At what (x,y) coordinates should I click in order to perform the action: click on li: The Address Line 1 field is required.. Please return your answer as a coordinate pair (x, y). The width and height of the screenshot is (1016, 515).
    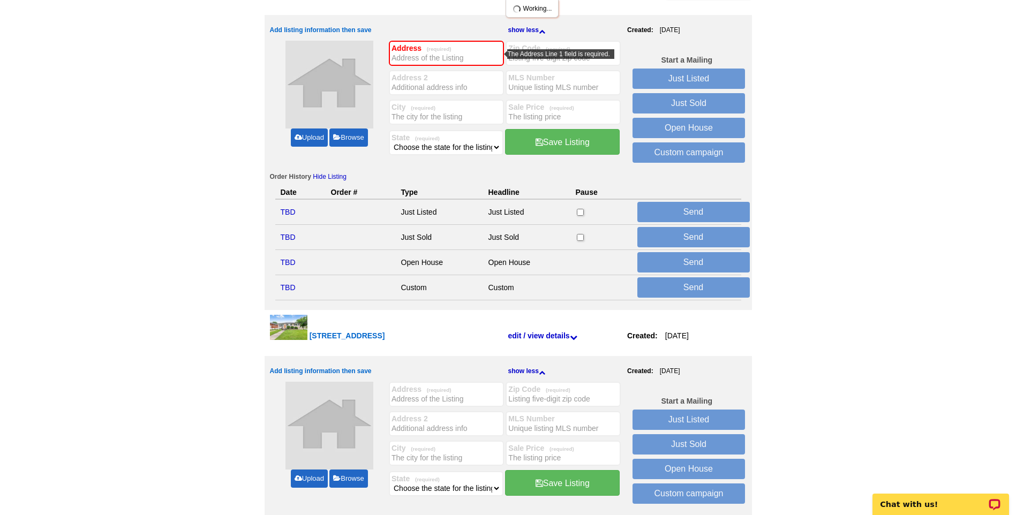
    Looking at the image, I should click on (561, 54).